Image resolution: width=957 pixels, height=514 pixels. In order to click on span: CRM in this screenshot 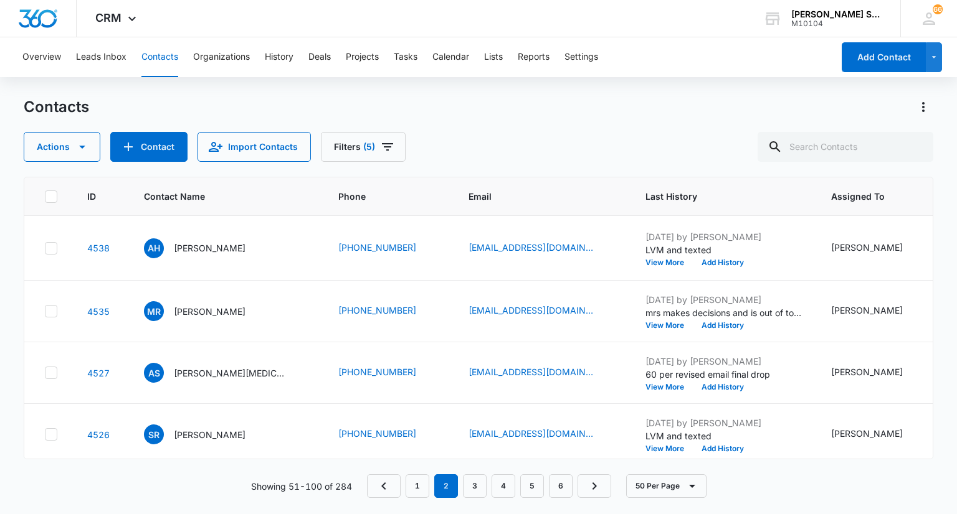, I will do `click(108, 17)`.